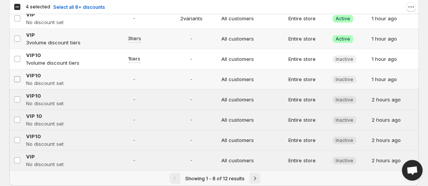 Image resolution: width=428 pixels, height=186 pixels. What do you see at coordinates (64, 63) in the screenshot?
I see `p: 1 volume discount tiers` at bounding box center [64, 63].